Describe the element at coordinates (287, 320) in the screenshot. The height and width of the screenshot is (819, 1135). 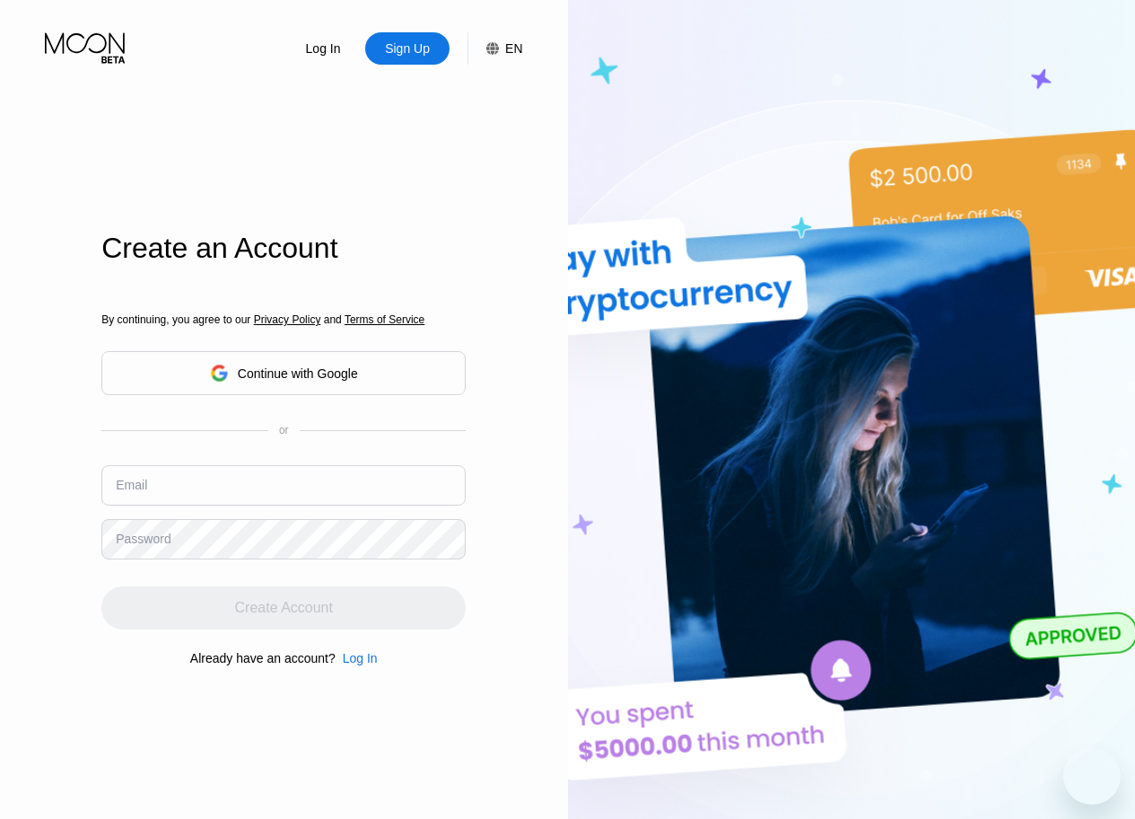
I see `span: Privacy Policy` at that location.